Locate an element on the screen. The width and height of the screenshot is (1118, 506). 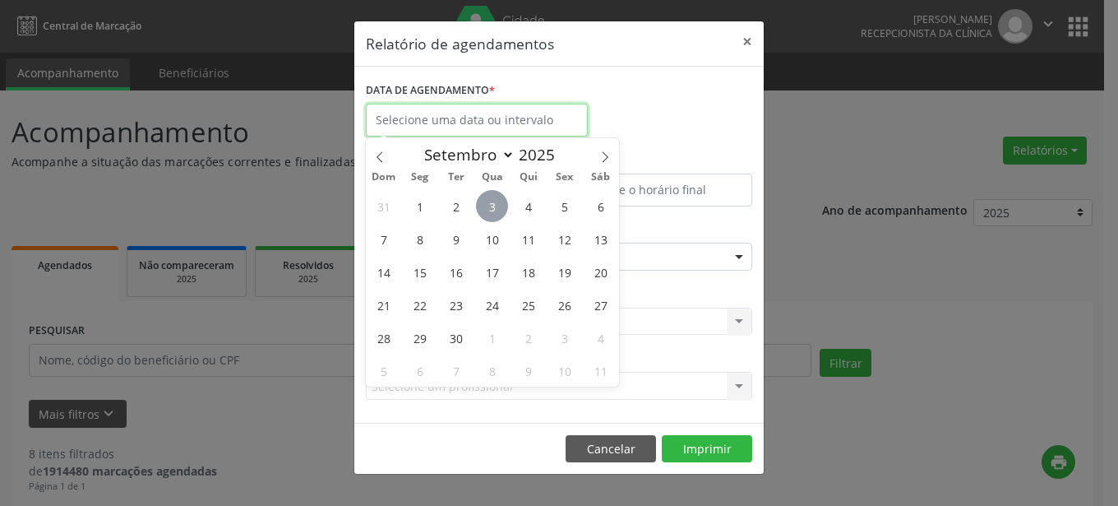
span: Setembro 1, 2025 is located at coordinates (419, 206).